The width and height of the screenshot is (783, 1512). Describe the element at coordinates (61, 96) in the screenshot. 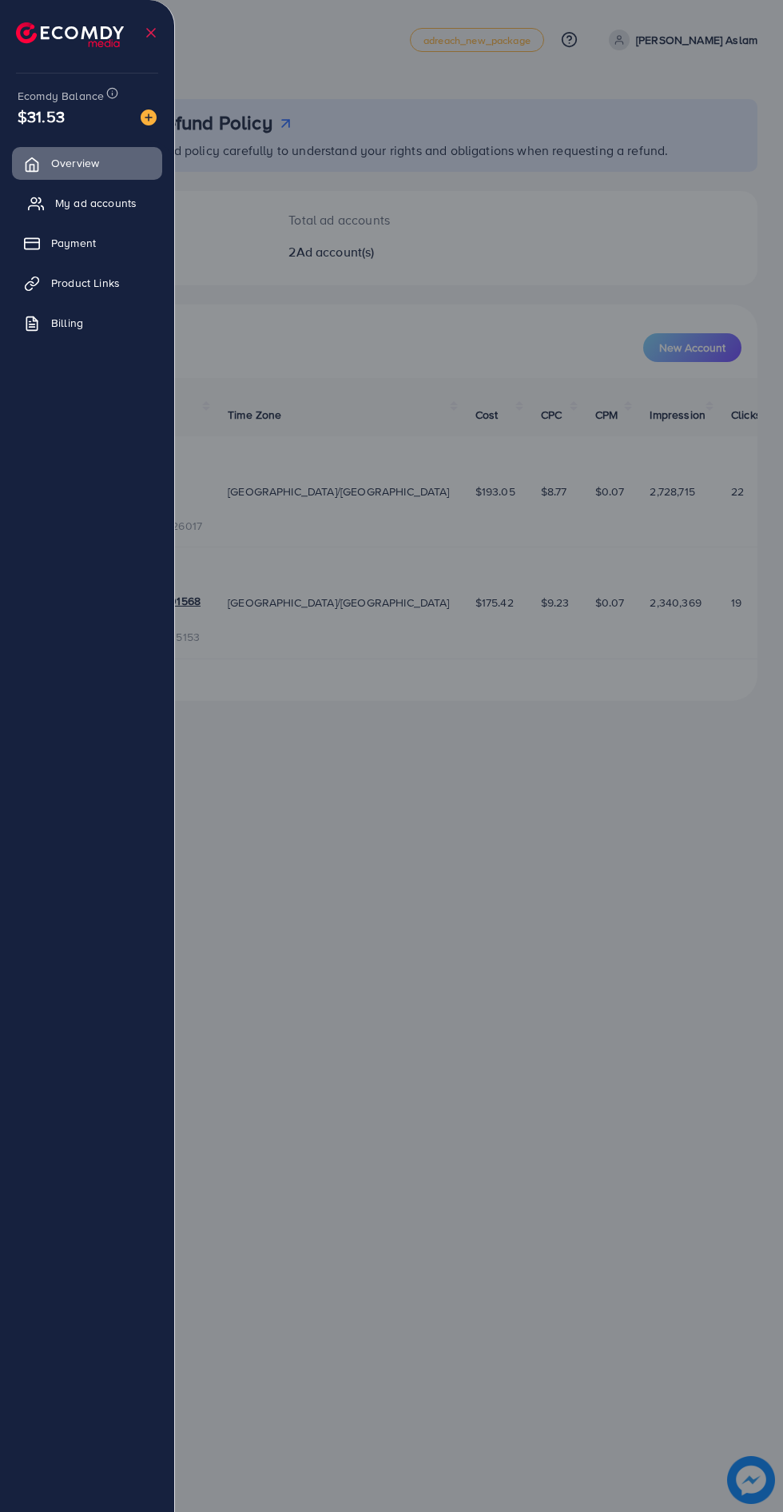

I see `span: Ecomdy Balance` at that location.